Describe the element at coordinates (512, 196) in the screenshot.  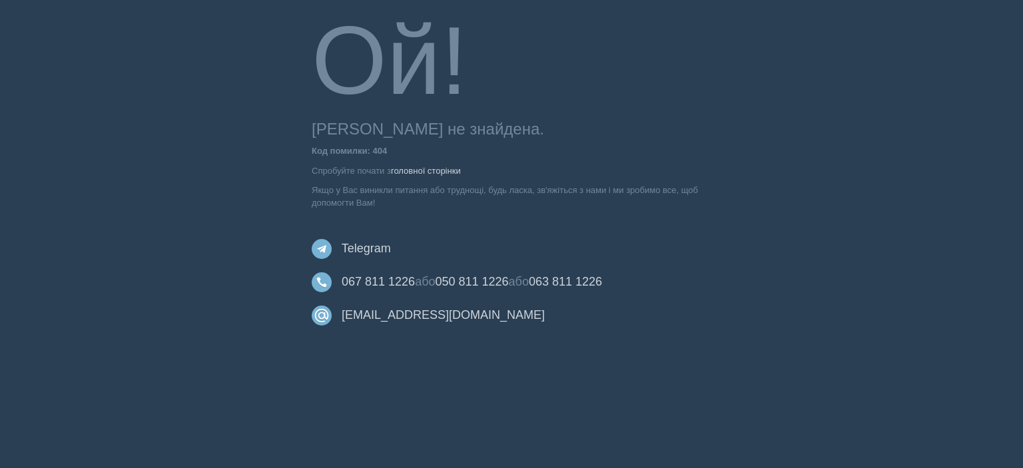
I see `p: Якщо у Вас виникли питання або труднощі, будь ласка, зв'яжіться з нами і ми зробимо все, щоб допо...` at that location.